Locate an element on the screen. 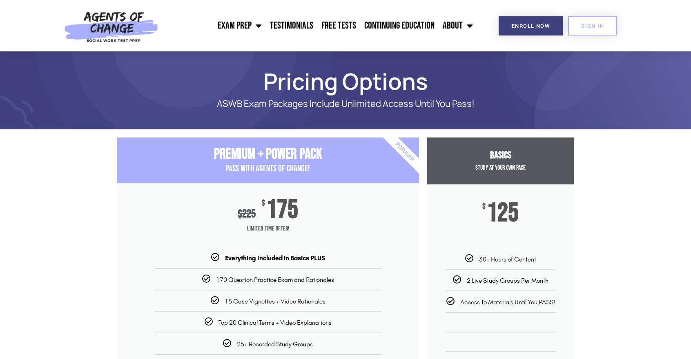  a: Testimonials is located at coordinates (292, 26).